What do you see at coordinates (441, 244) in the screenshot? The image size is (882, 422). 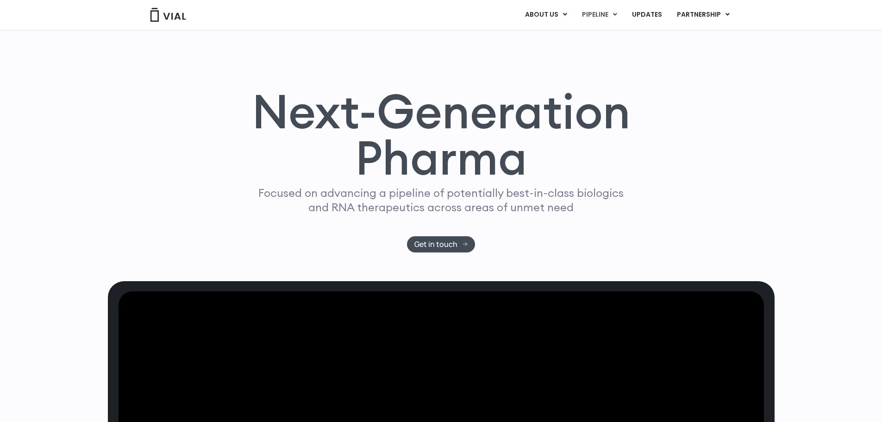 I see `a: Get in touch` at bounding box center [441, 244].